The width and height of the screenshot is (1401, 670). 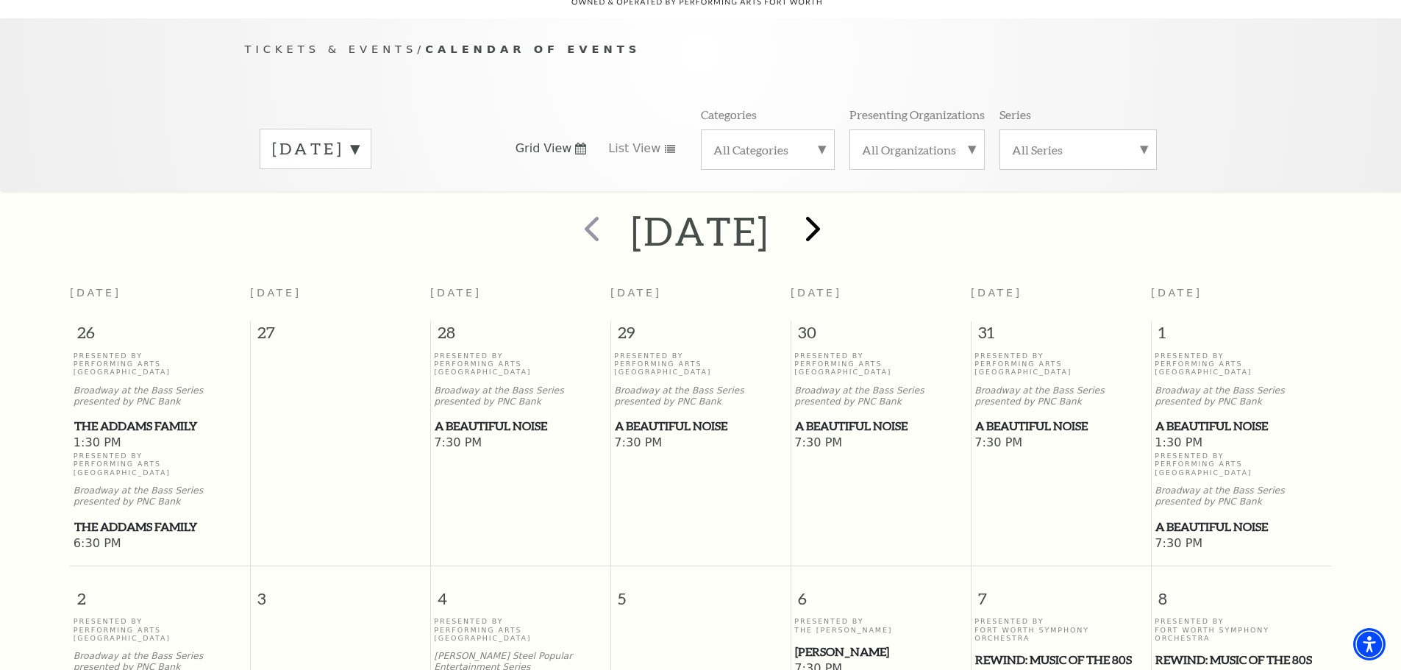 I want to click on label: All Categories, so click(x=768, y=149).